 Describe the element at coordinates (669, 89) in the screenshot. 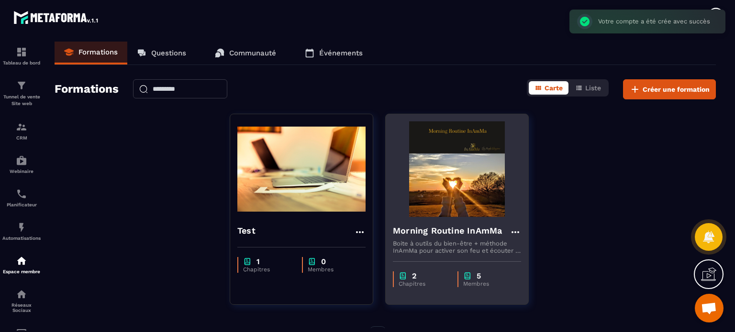

I see `button: Créer une formation` at that location.